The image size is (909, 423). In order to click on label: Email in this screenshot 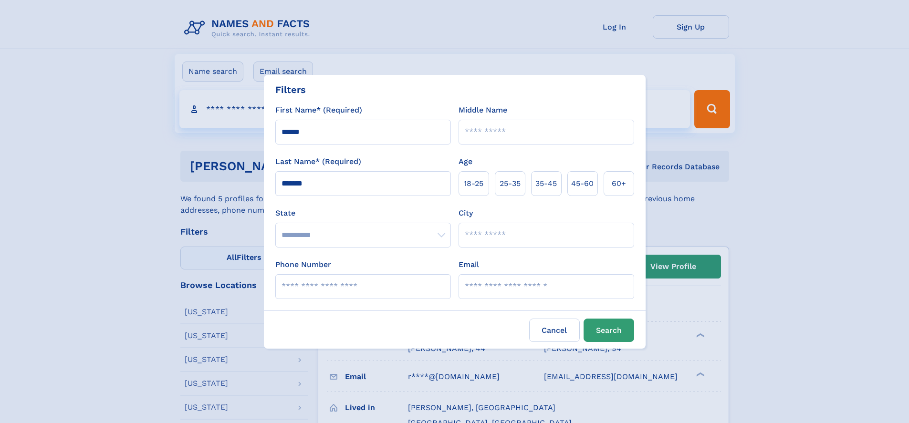, I will do `click(468, 265)`.